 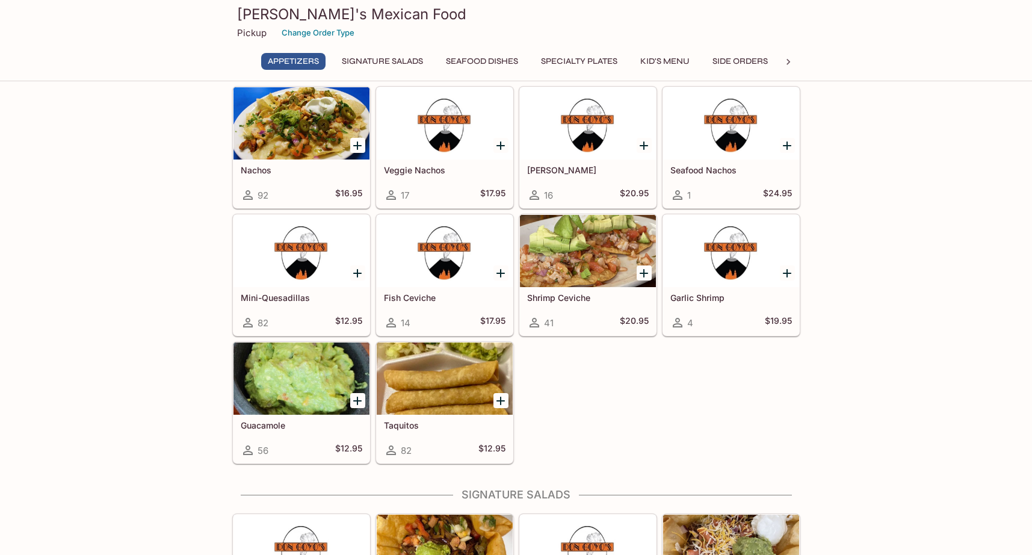 What do you see at coordinates (445, 147) in the screenshot?
I see `a: Veggie Nachos17$17.95` at bounding box center [445, 147].